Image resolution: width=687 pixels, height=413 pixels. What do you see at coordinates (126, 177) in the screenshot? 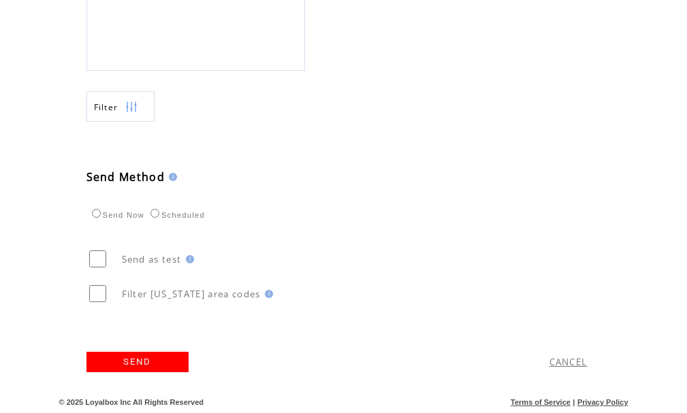
I see `span: Send Method` at bounding box center [126, 177].